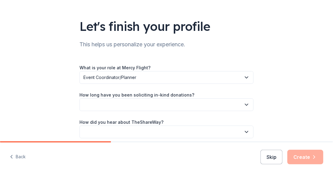  I want to click on button: Back, so click(18, 157).